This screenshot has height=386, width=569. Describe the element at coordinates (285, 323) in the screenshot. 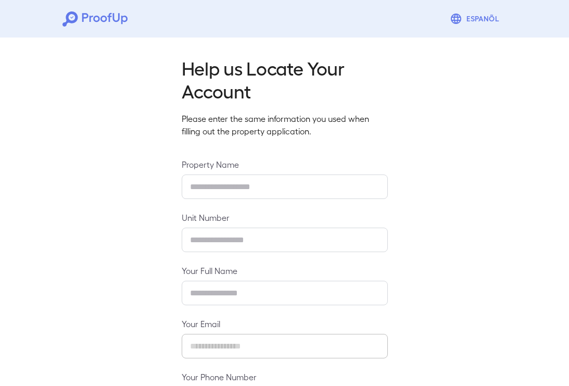

I see `label: Your Email` at that location.